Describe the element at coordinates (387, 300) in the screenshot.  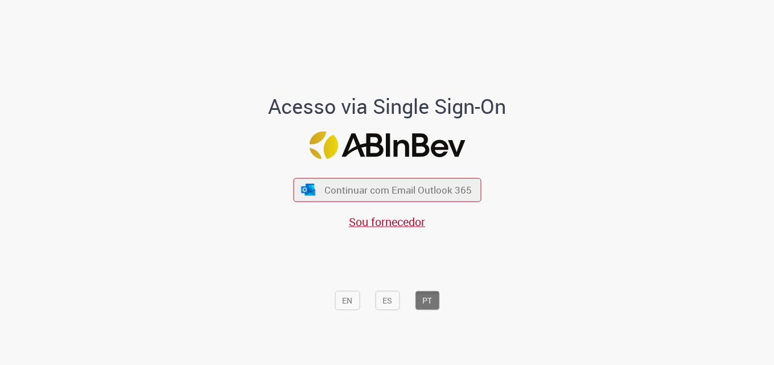
I see `button: ES` at that location.